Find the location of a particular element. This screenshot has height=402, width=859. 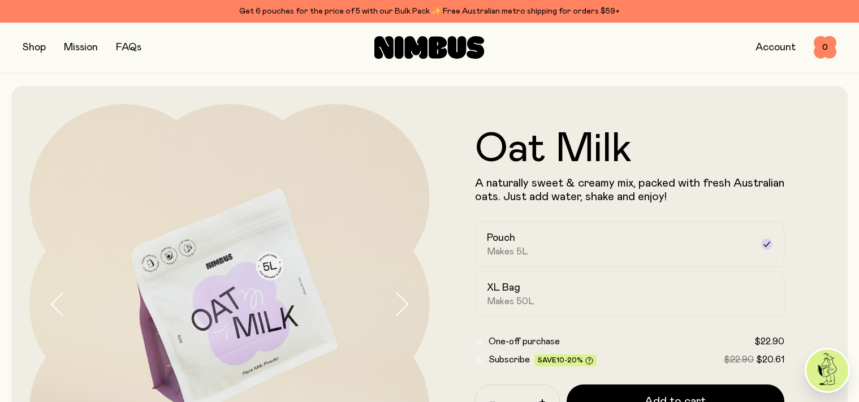

h1: Oat Milk is located at coordinates (630, 149).